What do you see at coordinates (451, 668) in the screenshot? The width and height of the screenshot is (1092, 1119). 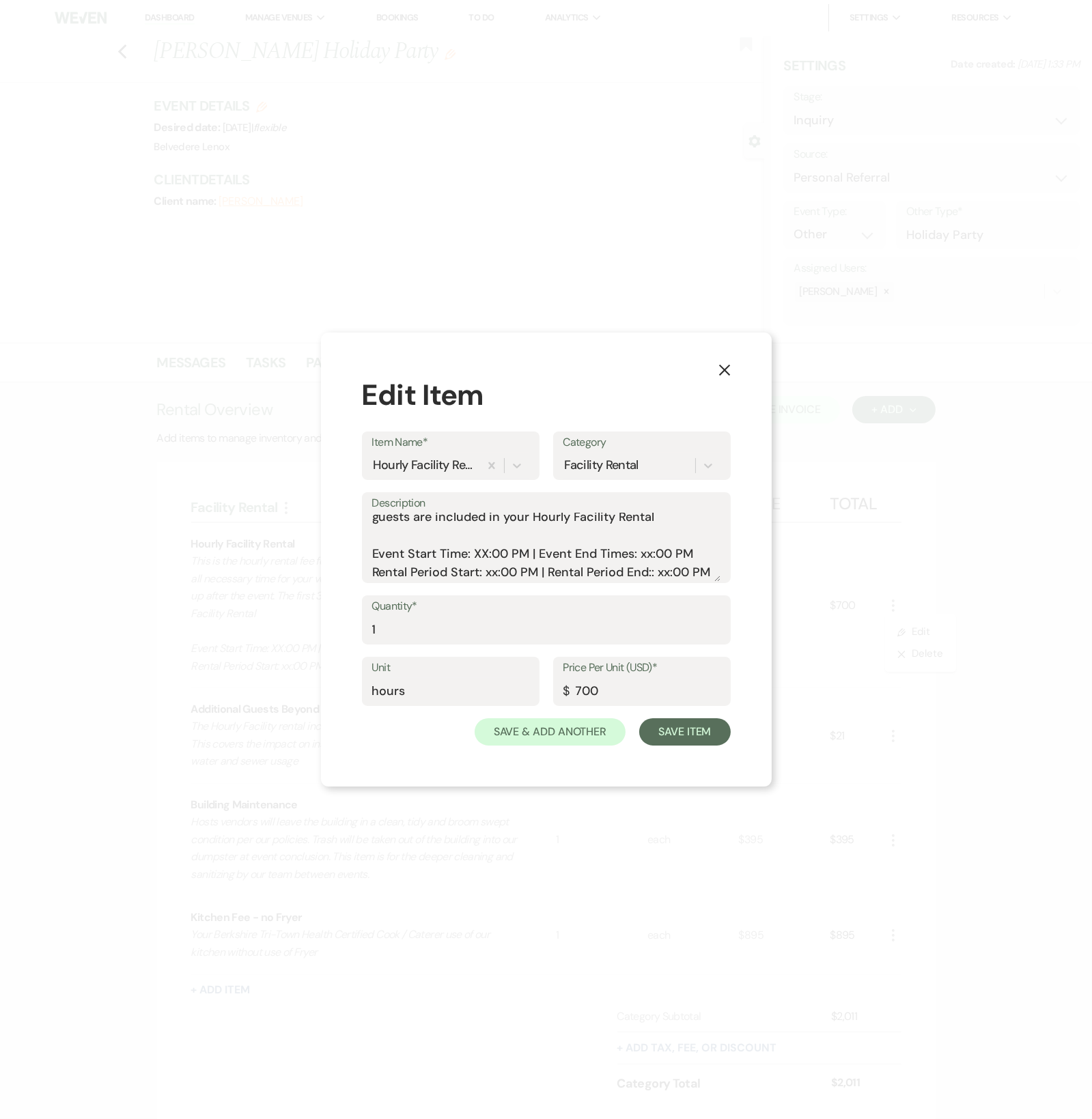 I see `label: Unit` at bounding box center [451, 668].